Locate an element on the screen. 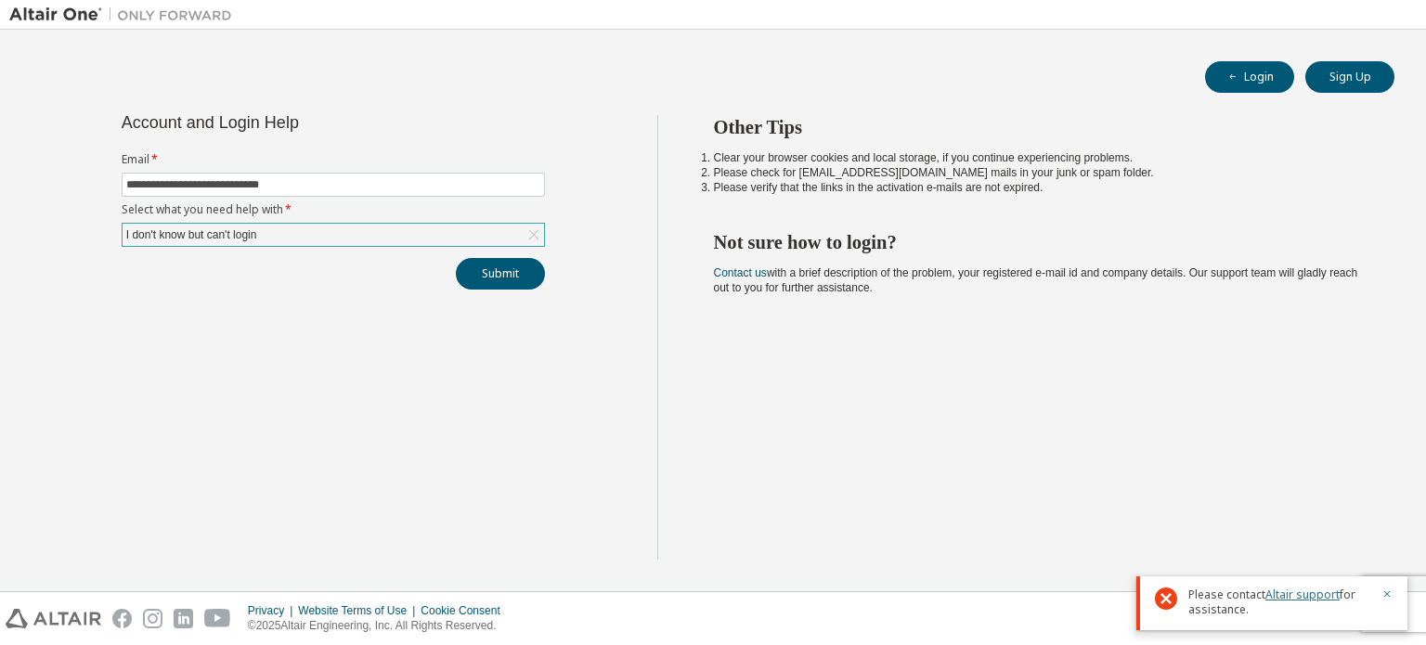 This screenshot has width=1426, height=645. button: Login is located at coordinates (1250, 77).